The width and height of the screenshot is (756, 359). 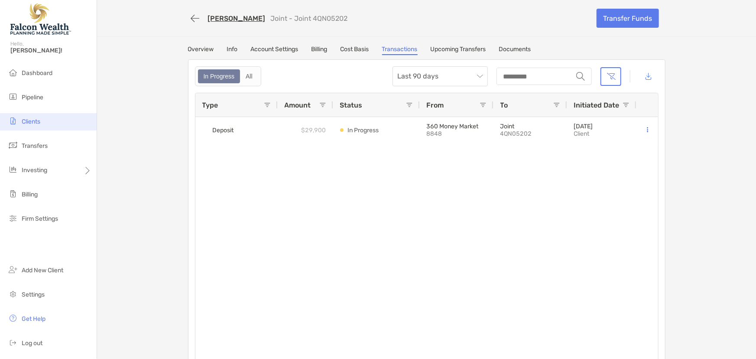 I want to click on span: From, so click(x=435, y=105).